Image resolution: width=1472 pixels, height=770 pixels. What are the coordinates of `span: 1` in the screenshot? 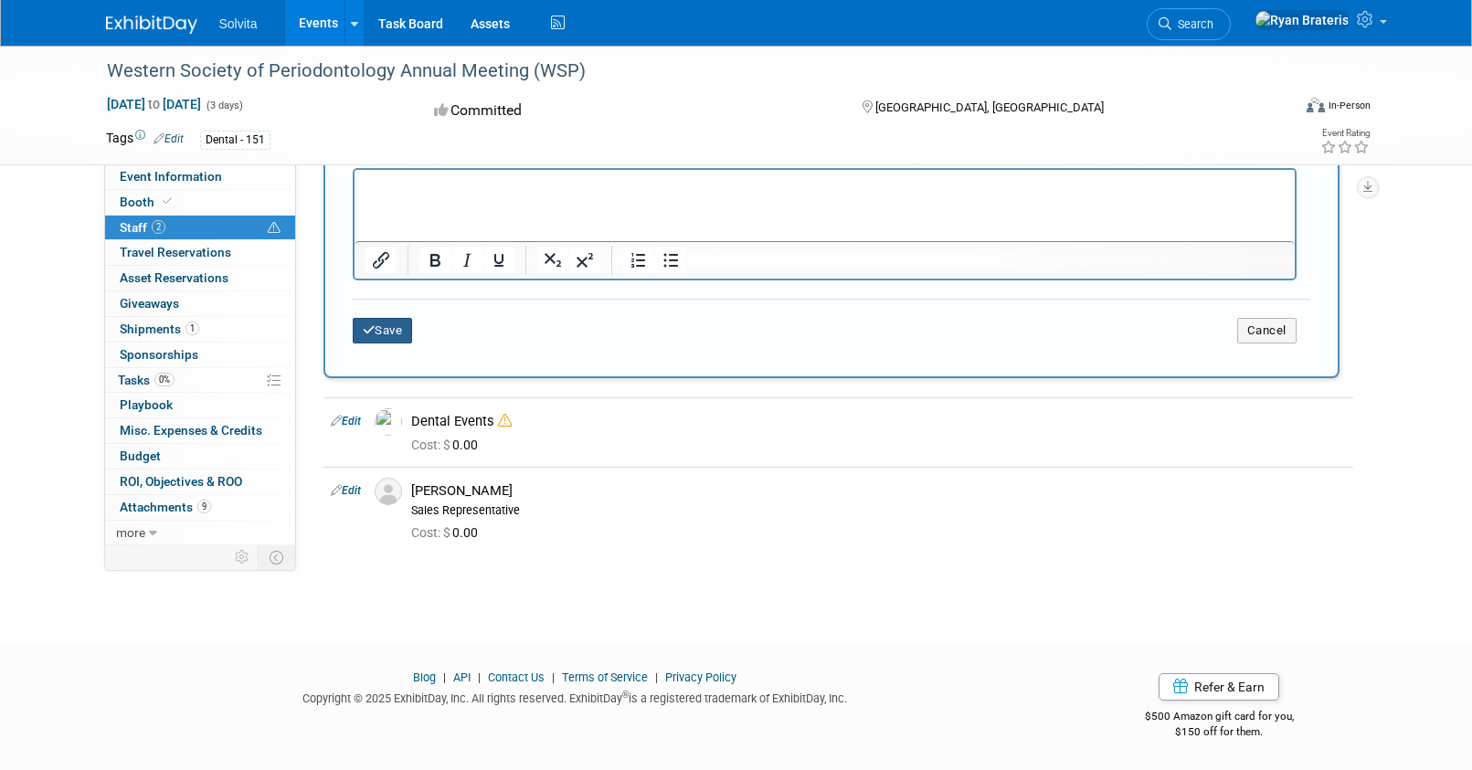 It's located at (192, 328).